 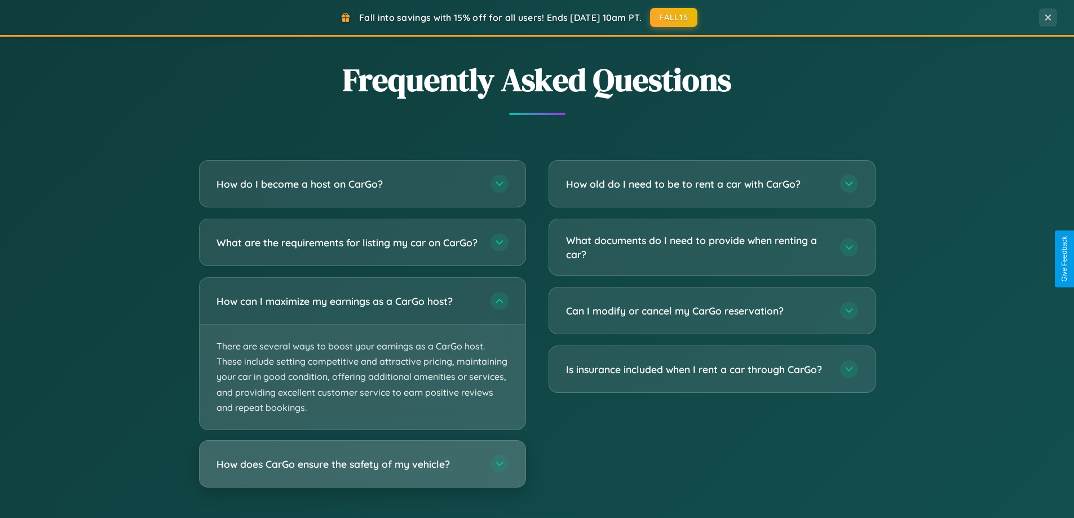 What do you see at coordinates (537, 79) in the screenshot?
I see `h2: Frequently Asked Questions` at bounding box center [537, 79].